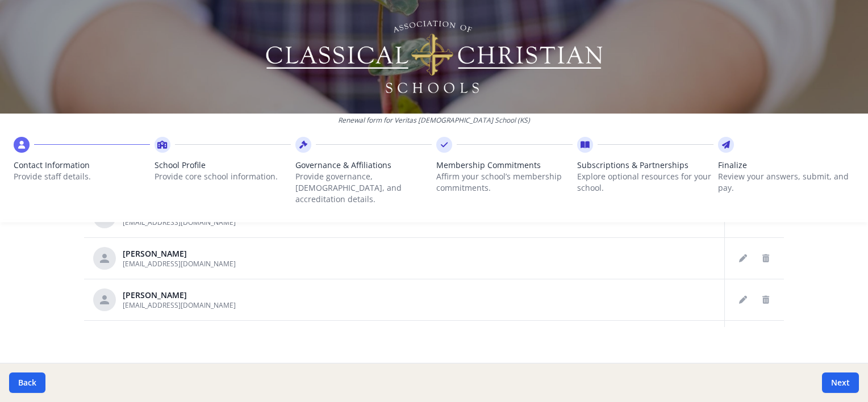 The image size is (868, 402). What do you see at coordinates (786, 182) in the screenshot?
I see `p: Review your answers, submit, and pay.` at bounding box center [786, 182].